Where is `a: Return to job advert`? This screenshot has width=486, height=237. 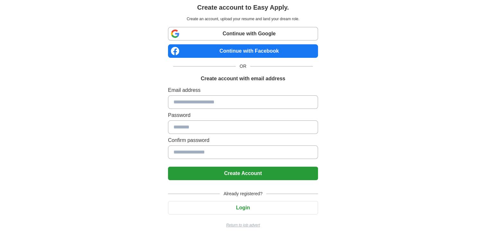
a: Return to job advert is located at coordinates (243, 225).